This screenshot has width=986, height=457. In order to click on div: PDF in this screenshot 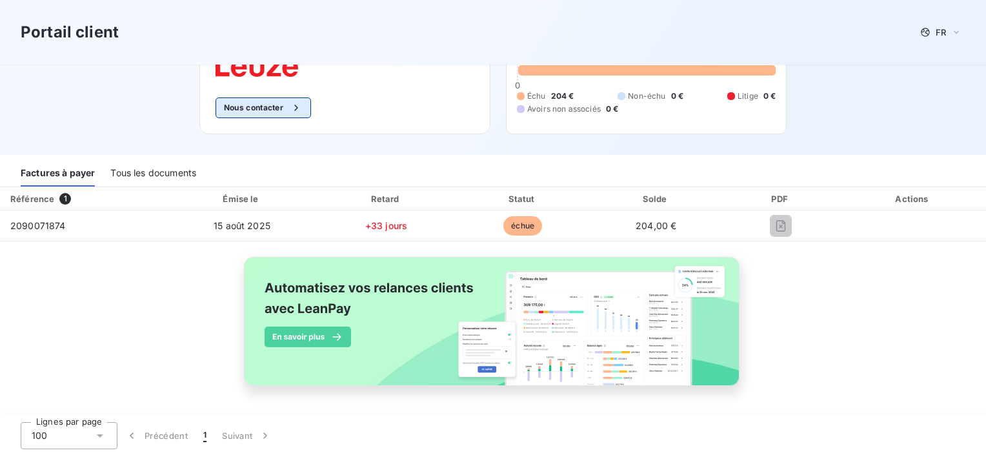, I will do `click(781, 199)`.